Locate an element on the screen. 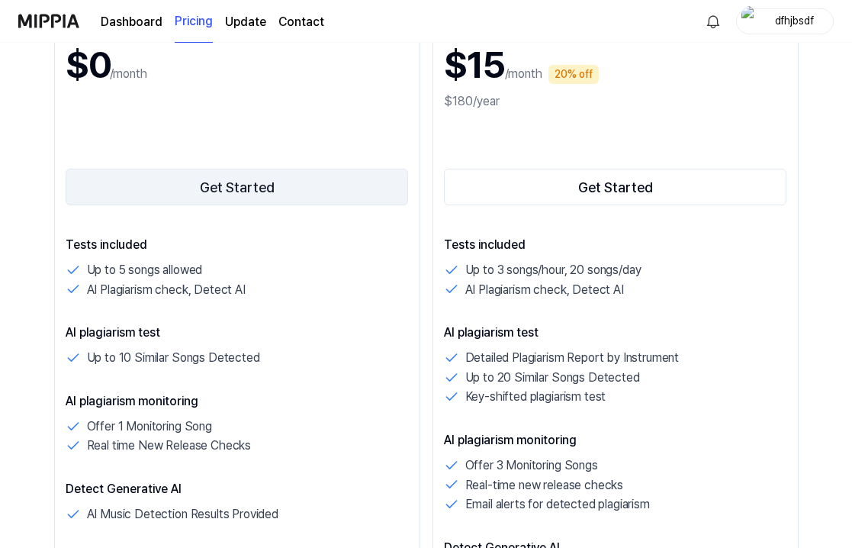 This screenshot has width=852, height=548. div: 20% off is located at coordinates (574, 74).